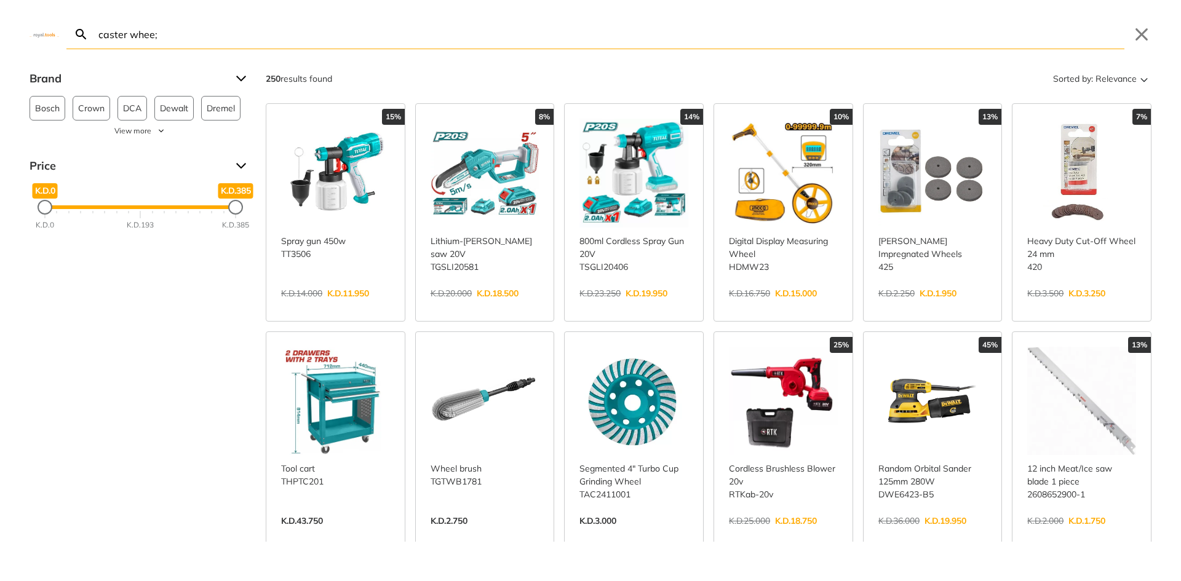 This screenshot has height=581, width=1181. Describe the element at coordinates (1142, 34) in the screenshot. I see `button: Close` at that location.